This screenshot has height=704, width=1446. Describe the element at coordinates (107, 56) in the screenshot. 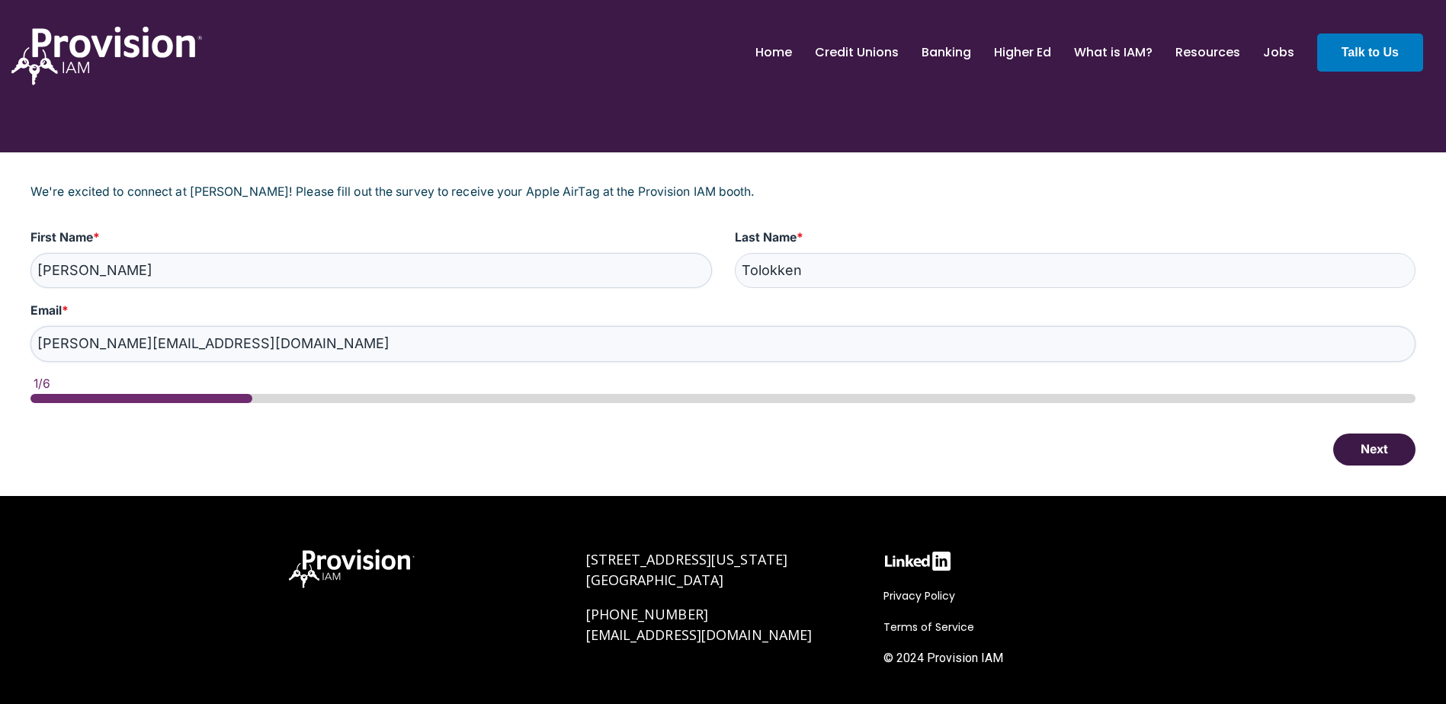

I see `img: ProvisionIAM-Logo-White` at that location.